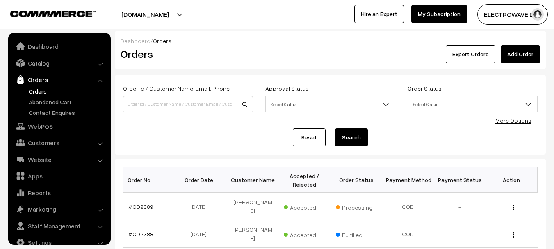  I want to click on a: Customers, so click(59, 143).